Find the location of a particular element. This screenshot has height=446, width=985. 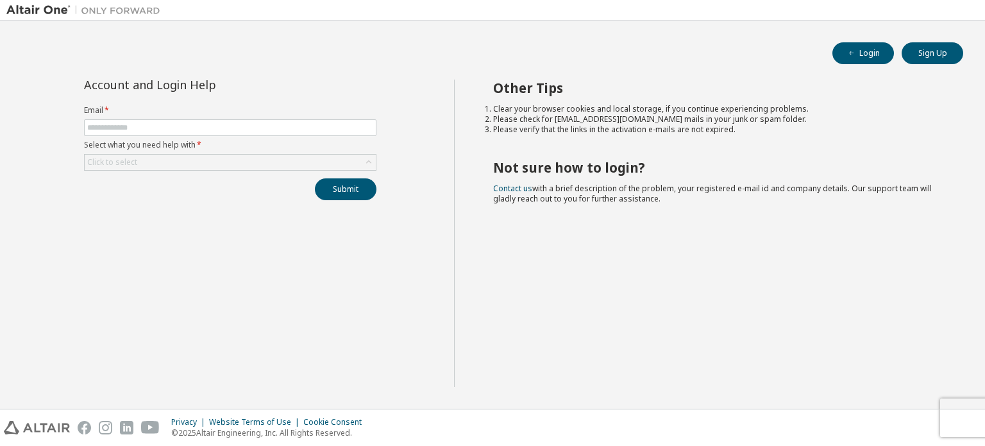

button: Login is located at coordinates (863, 53).